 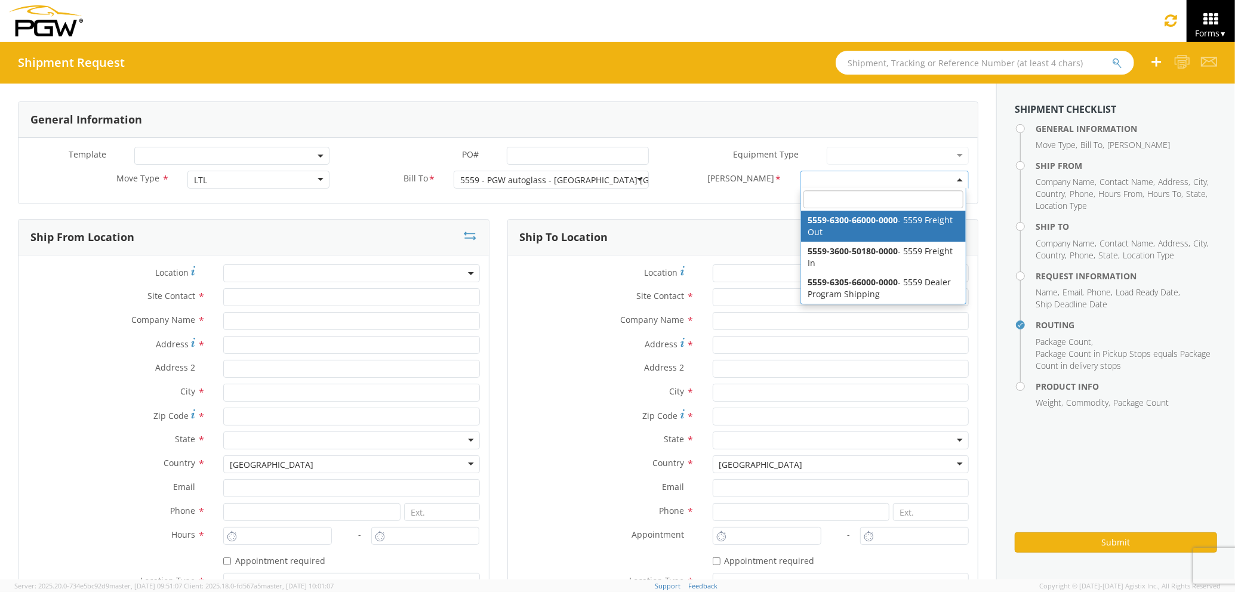 What do you see at coordinates (880, 288) in the screenshot?
I see `span: - 5559 Dealer Program Shipping` at bounding box center [880, 288].